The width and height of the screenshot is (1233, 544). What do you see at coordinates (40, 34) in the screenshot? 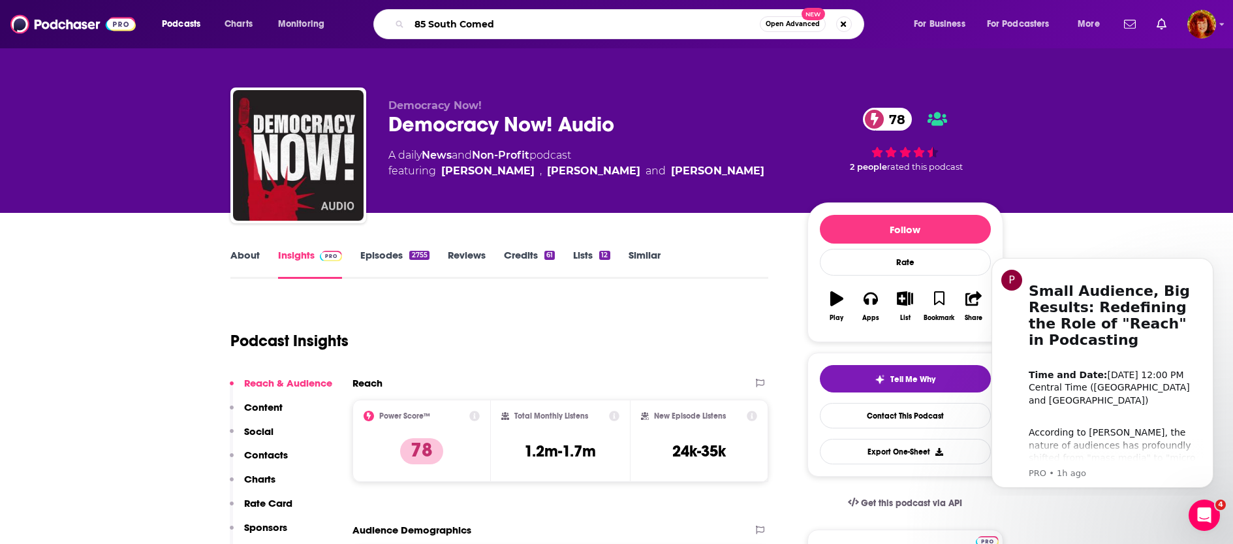
I see `div: Profile image for PRO` at bounding box center [40, 34].